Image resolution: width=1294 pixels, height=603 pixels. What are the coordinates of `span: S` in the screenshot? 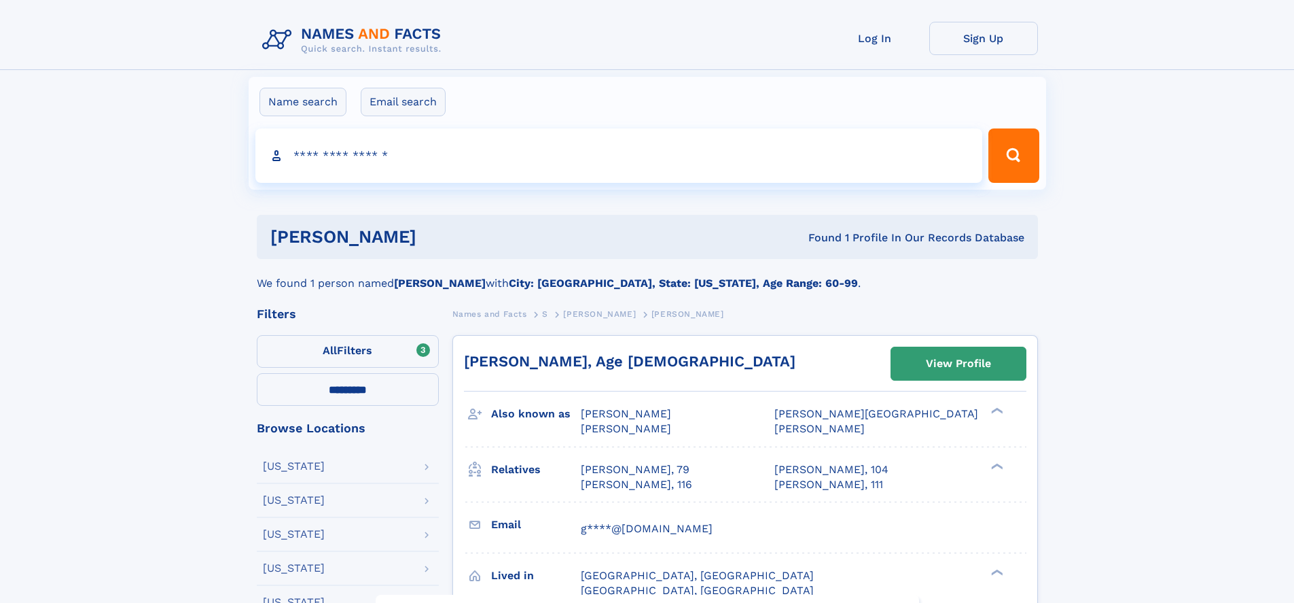 It's located at (545, 314).